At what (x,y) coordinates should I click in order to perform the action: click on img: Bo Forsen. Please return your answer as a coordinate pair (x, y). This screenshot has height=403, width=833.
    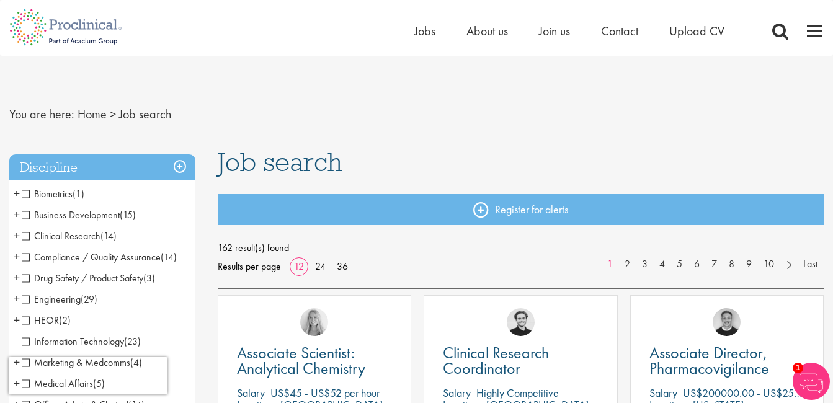
    Looking at the image, I should click on (726, 322).